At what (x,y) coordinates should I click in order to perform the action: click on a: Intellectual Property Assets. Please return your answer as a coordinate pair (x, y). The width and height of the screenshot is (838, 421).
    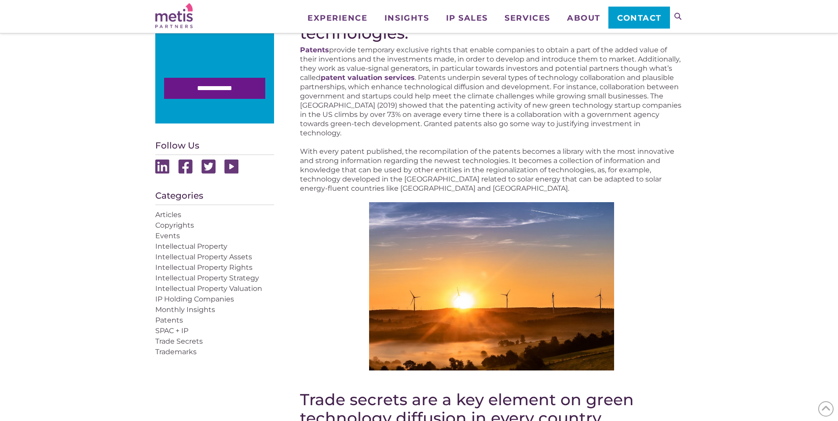
    Looking at the image, I should click on (204, 257).